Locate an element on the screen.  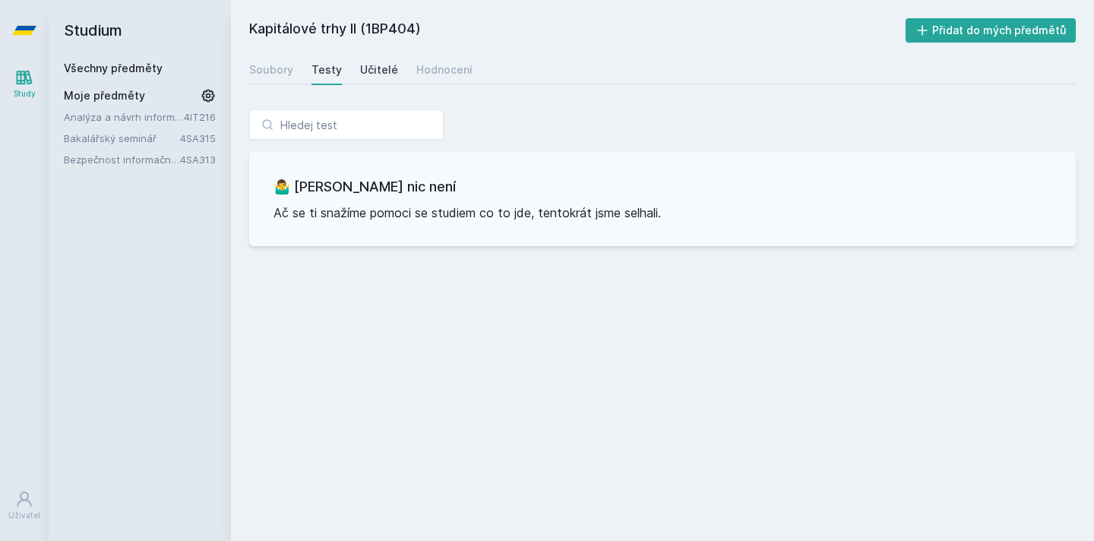
button: Přidat do mých předmětů is located at coordinates (990, 30).